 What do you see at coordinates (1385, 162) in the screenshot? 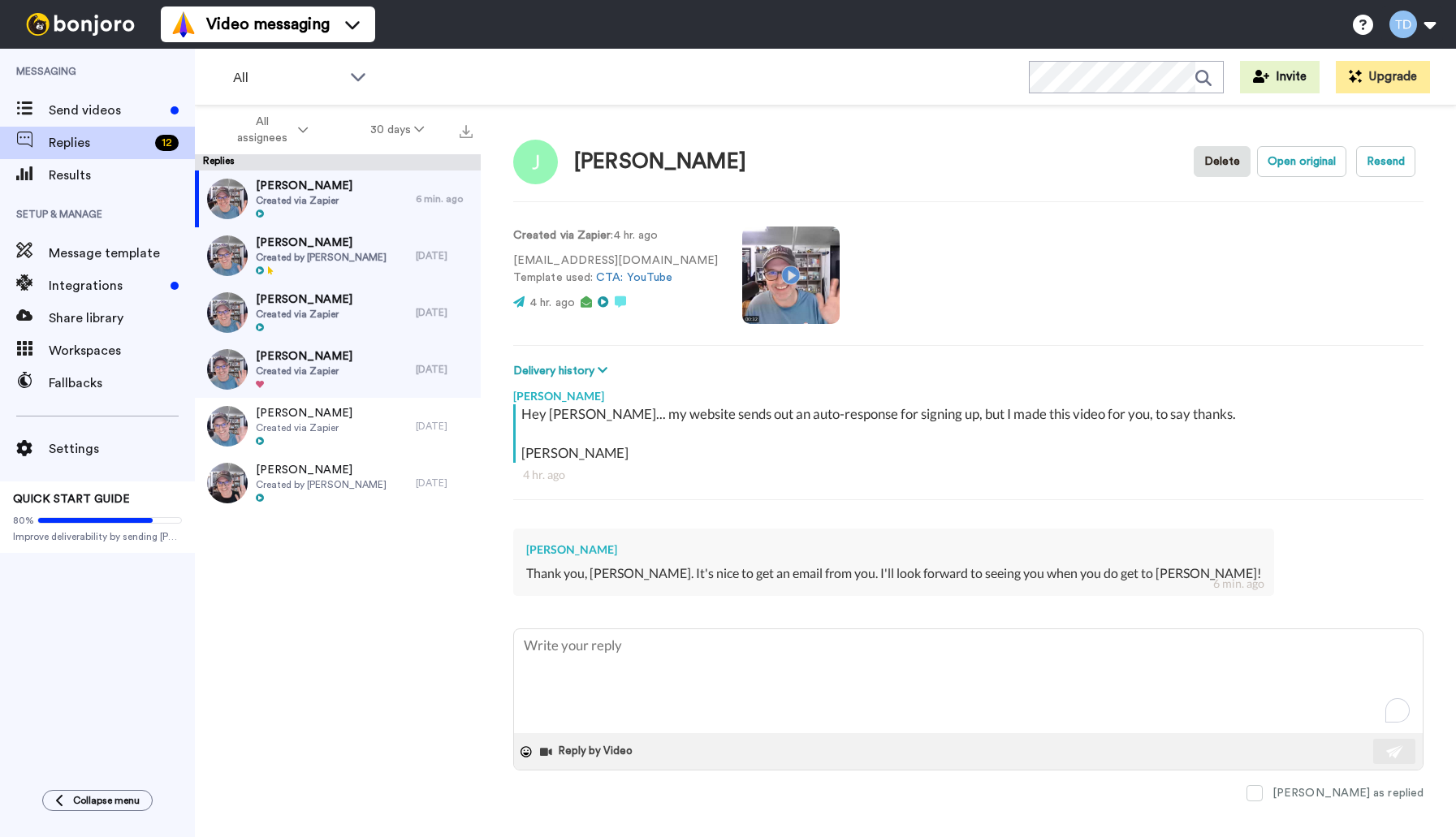
I see `button: Resend` at bounding box center [1385, 162].